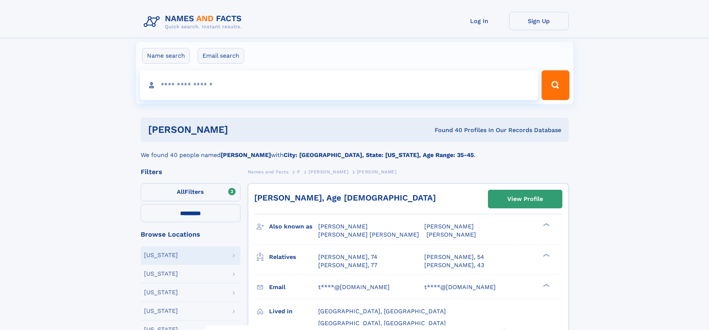 This screenshot has height=330, width=709. I want to click on label: Filters, so click(191, 192).